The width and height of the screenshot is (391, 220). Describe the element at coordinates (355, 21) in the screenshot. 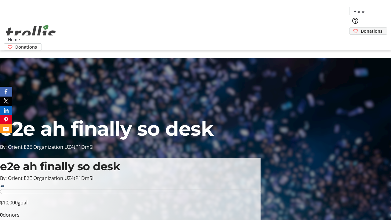

I see `button: Help` at that location.